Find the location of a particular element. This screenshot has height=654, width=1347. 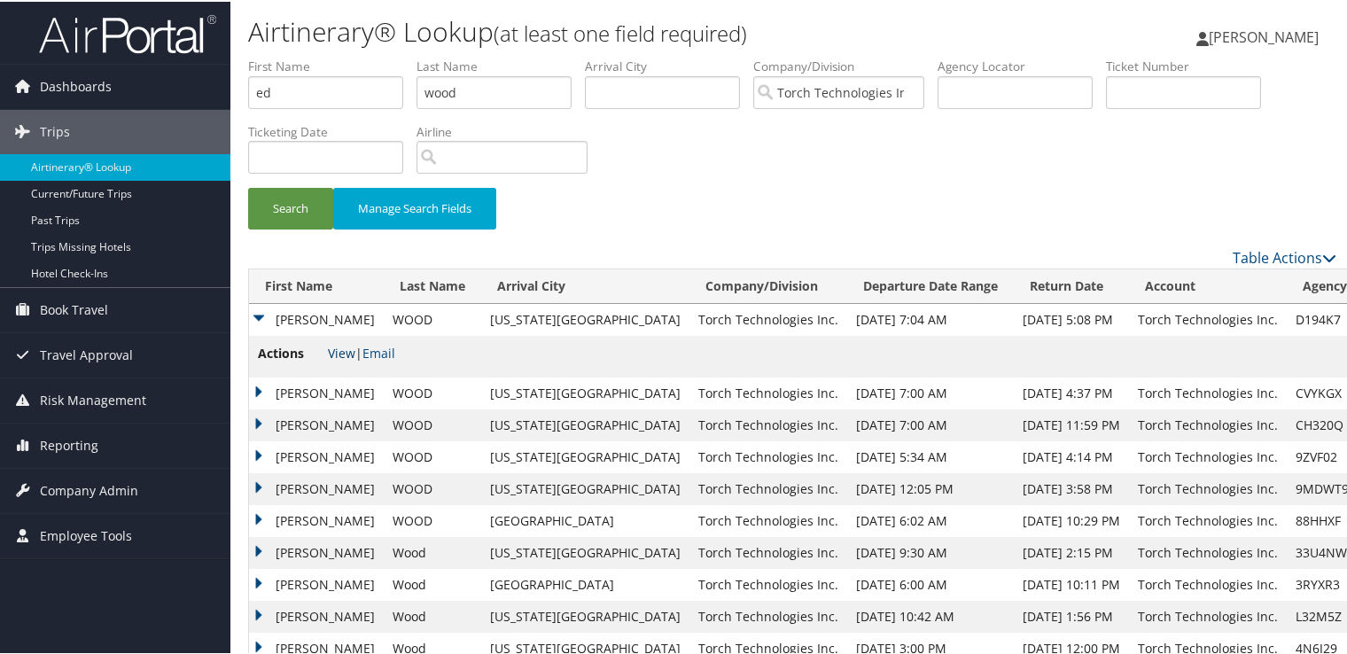

span: Trips is located at coordinates (55, 130).